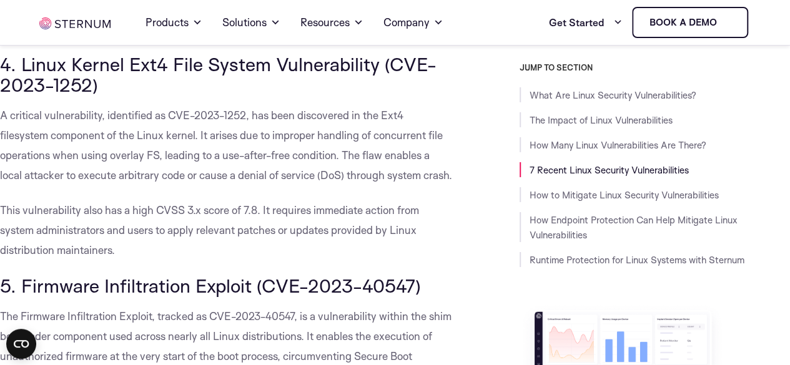  I want to click on a: How to Mitigate Linux Security Vulnerabilities, so click(624, 195).